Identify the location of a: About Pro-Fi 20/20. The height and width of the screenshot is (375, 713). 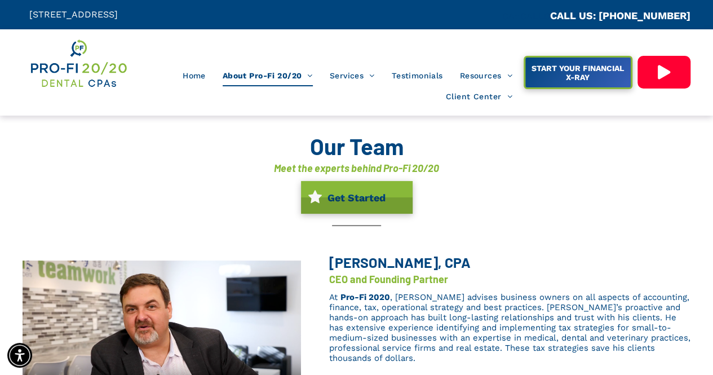
(268, 76).